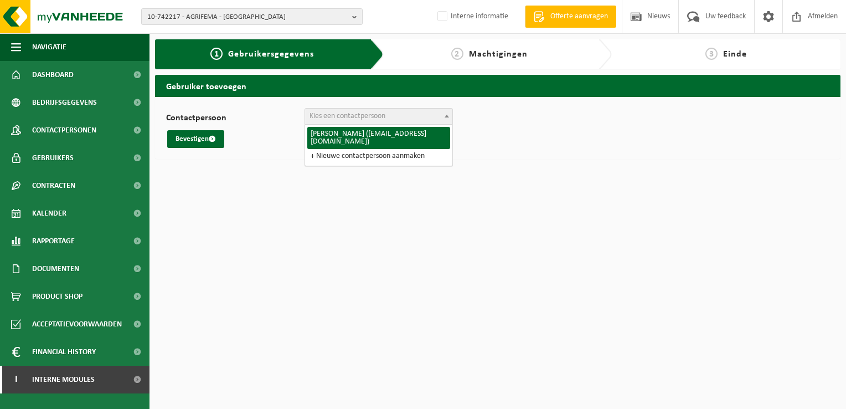 The image size is (846, 409). Describe the element at coordinates (57, 296) in the screenshot. I see `span: Product Shop` at that location.